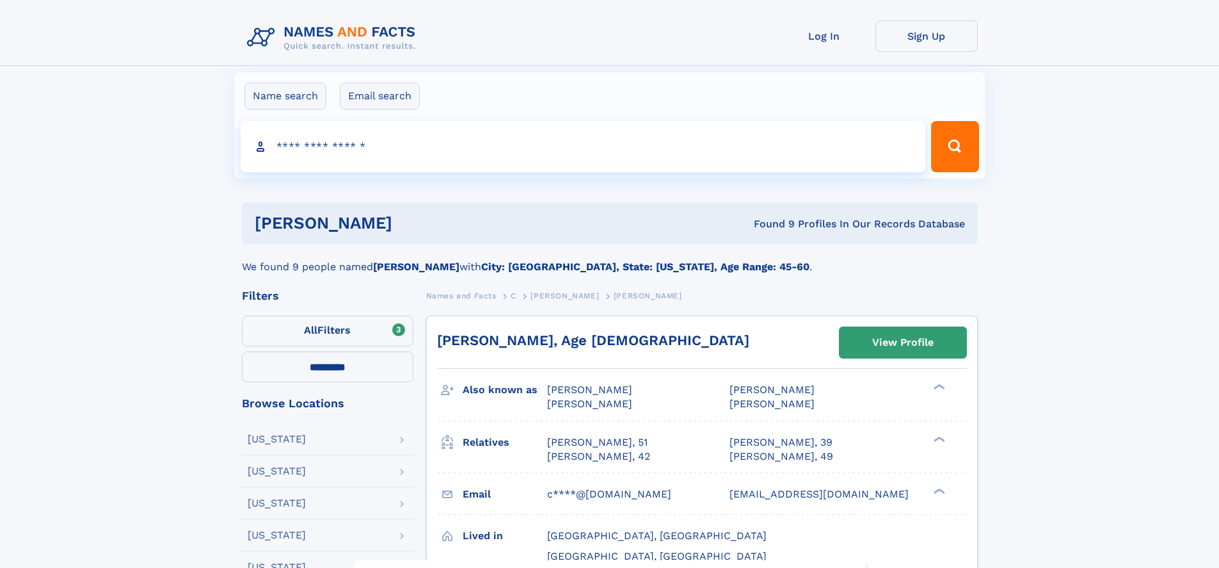 This screenshot has height=568, width=1219. I want to click on label: Name search, so click(285, 96).